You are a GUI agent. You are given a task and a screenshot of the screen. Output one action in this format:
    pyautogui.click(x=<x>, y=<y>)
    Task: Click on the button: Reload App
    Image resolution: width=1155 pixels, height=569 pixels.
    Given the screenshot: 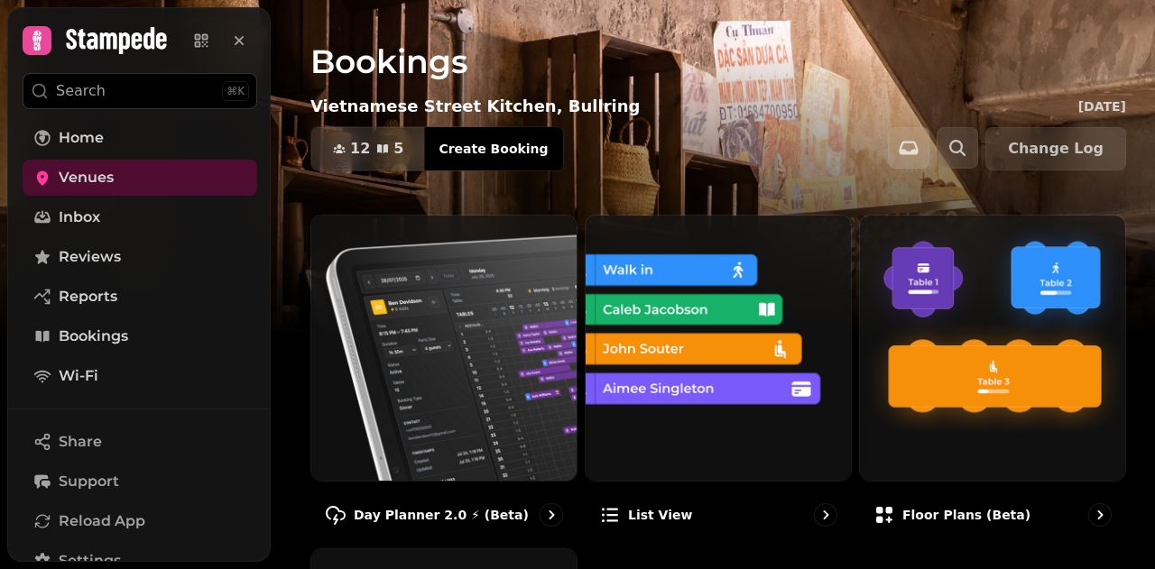 What is the action you would take?
    pyautogui.click(x=140, y=521)
    